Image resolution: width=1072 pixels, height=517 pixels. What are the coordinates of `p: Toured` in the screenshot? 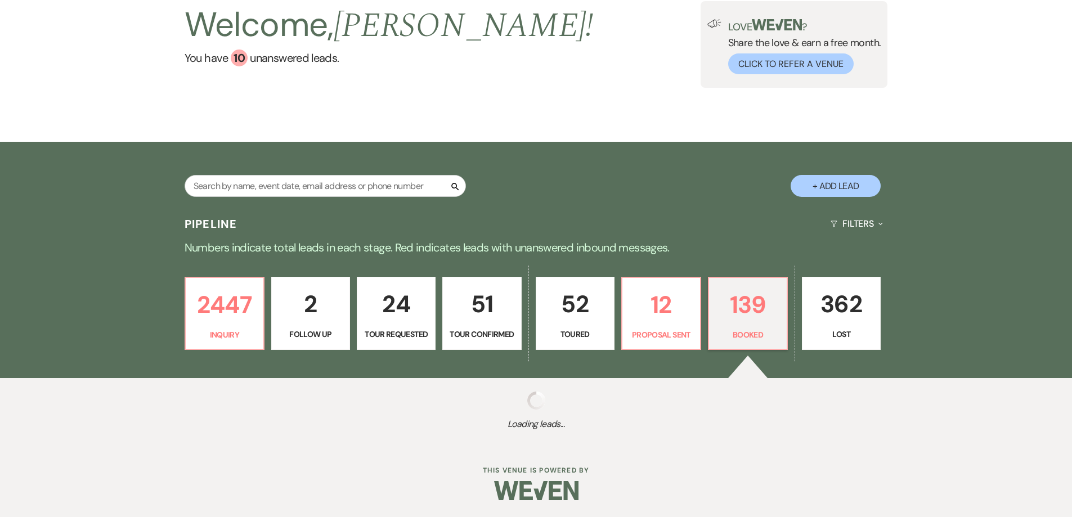 It's located at (575, 334).